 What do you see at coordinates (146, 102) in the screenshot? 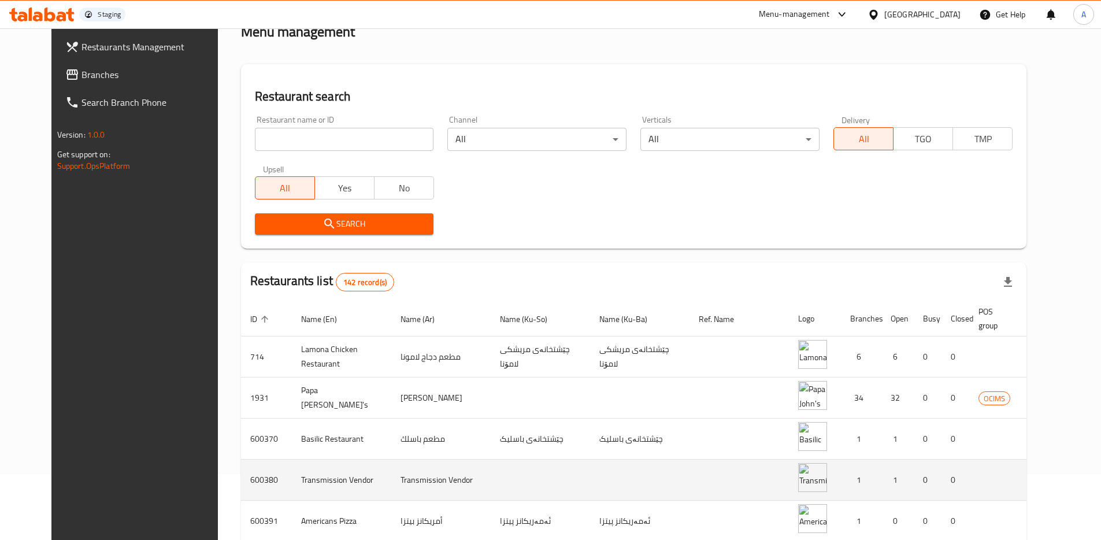
I see `a: Search Branch Phone` at bounding box center [146, 102].